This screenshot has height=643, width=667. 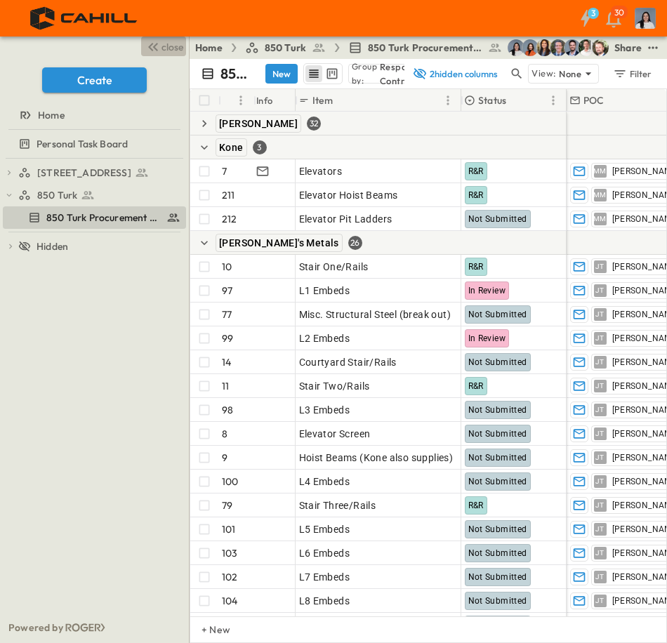 I want to click on h6: 3, so click(x=593, y=13).